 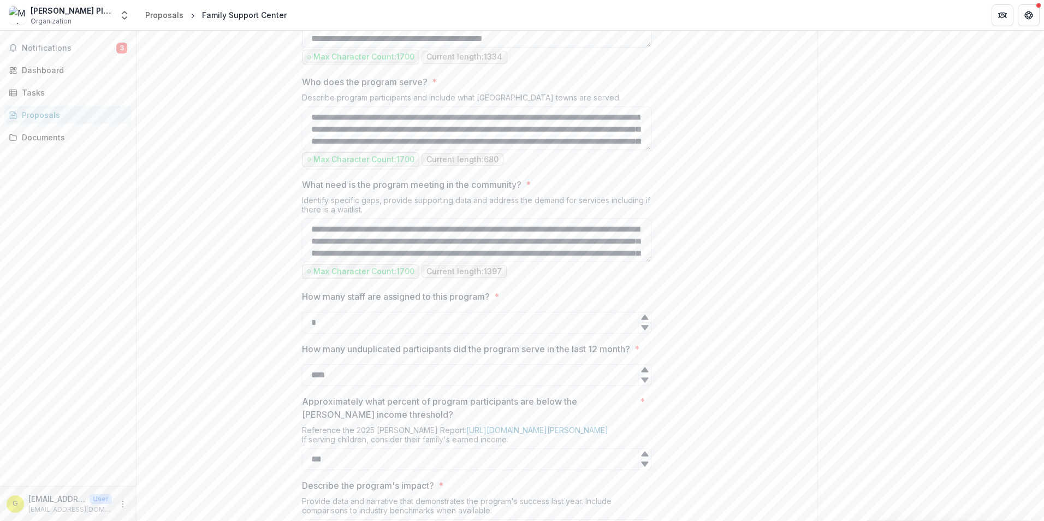 What do you see at coordinates (466, 349) in the screenshot?
I see `p: How many unduplicated participants did the program serve in the last 12 month?` at bounding box center [466, 349].